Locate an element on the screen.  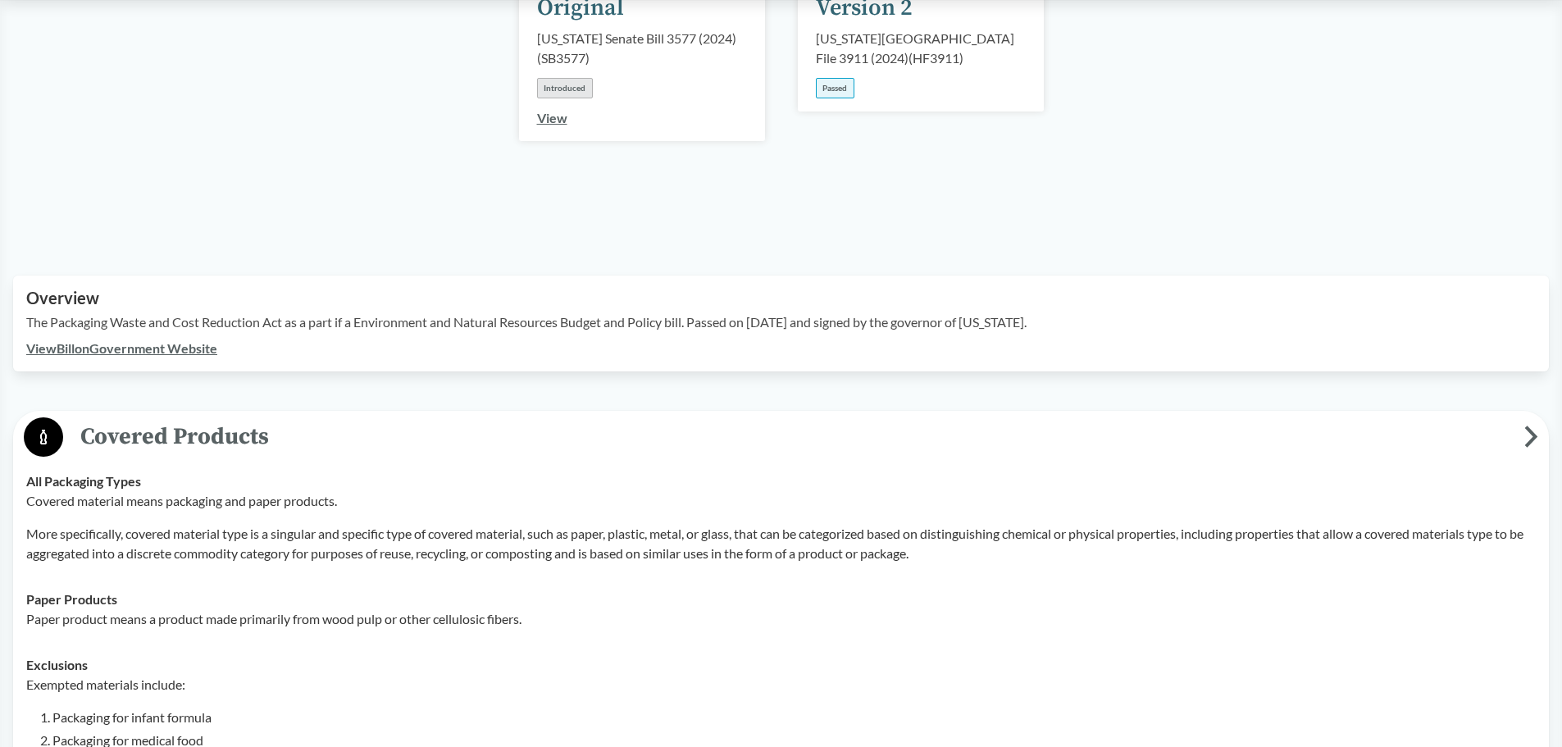
strong: Exclusions is located at coordinates (57, 664).